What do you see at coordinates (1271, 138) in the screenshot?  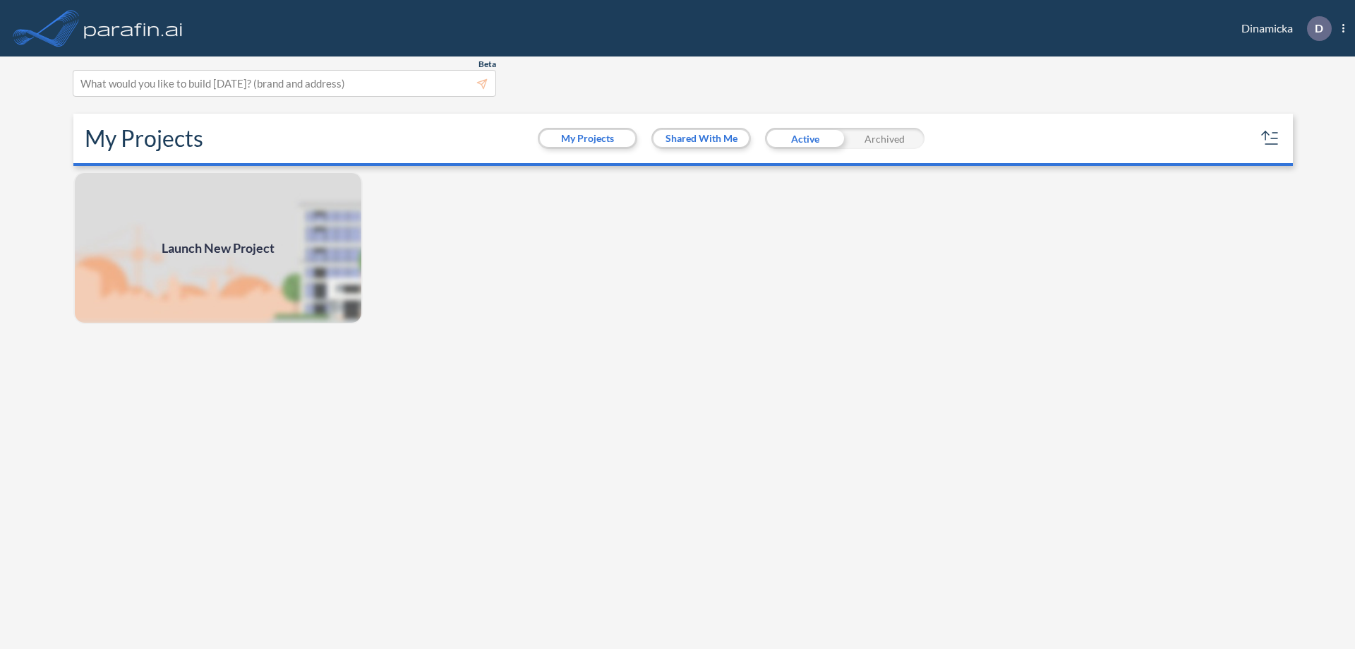 I see `button: sort` at bounding box center [1271, 138].